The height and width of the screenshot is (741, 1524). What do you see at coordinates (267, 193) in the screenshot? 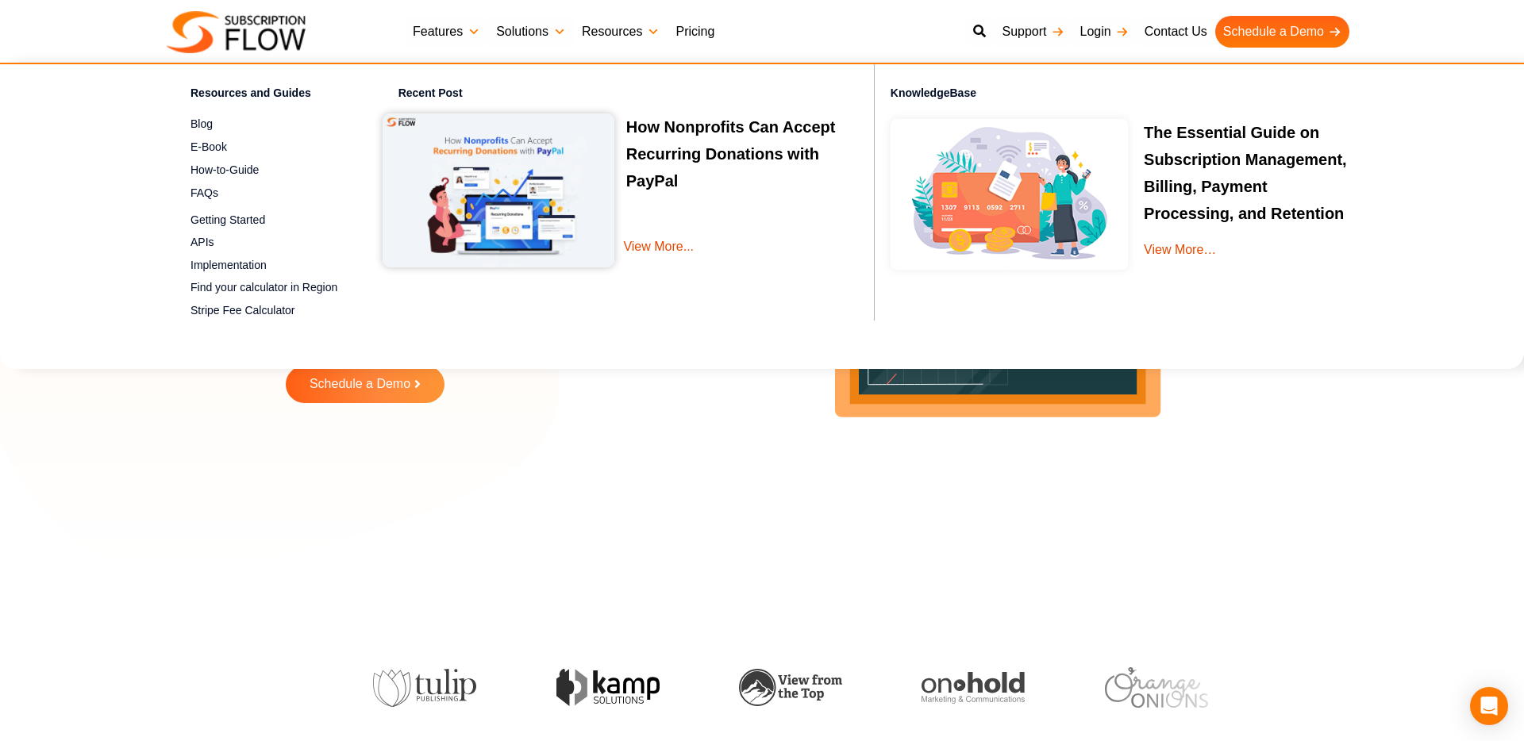
I see `a: FAQs` at bounding box center [267, 193].